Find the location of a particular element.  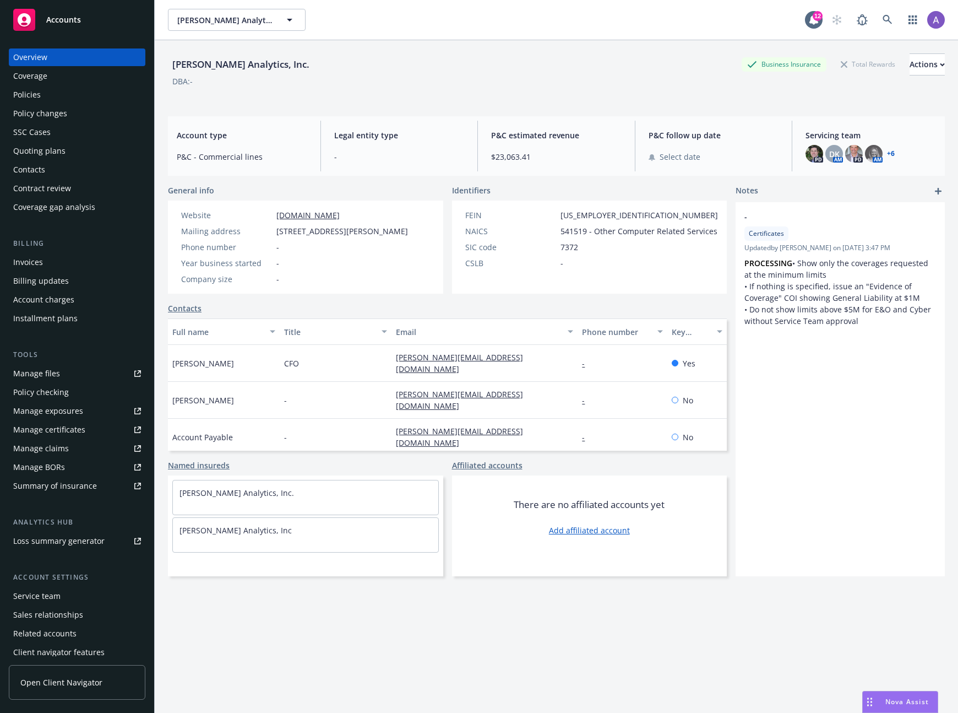

span: $23,063.41 is located at coordinates (556, 156).